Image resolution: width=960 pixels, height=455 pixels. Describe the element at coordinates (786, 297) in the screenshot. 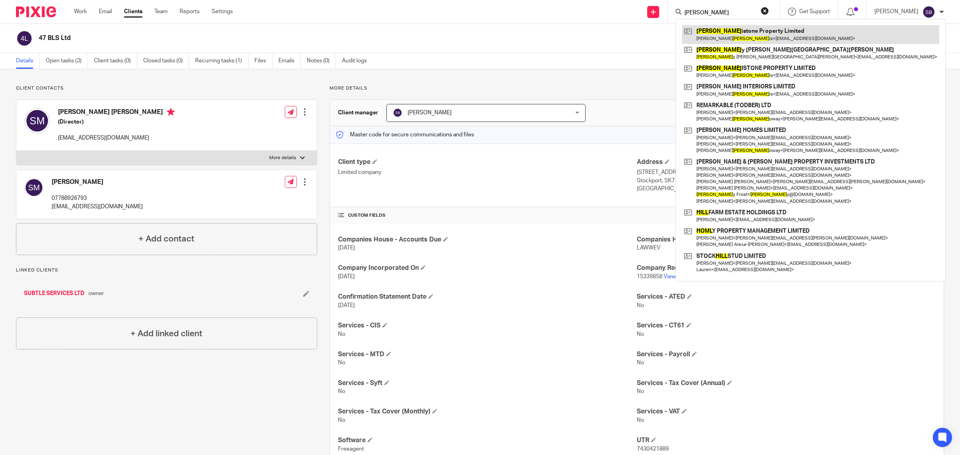

I see `h4: Services - ATED` at that location.